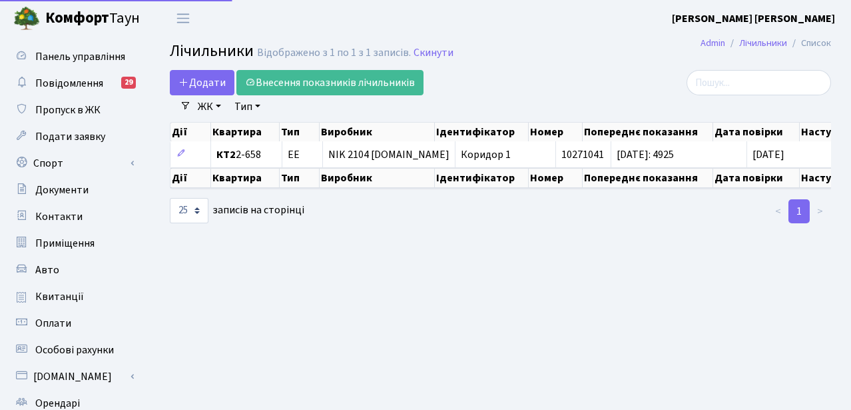 This screenshot has height=410, width=851. What do you see at coordinates (73, 243) in the screenshot?
I see `a: Приміщення` at bounding box center [73, 243].